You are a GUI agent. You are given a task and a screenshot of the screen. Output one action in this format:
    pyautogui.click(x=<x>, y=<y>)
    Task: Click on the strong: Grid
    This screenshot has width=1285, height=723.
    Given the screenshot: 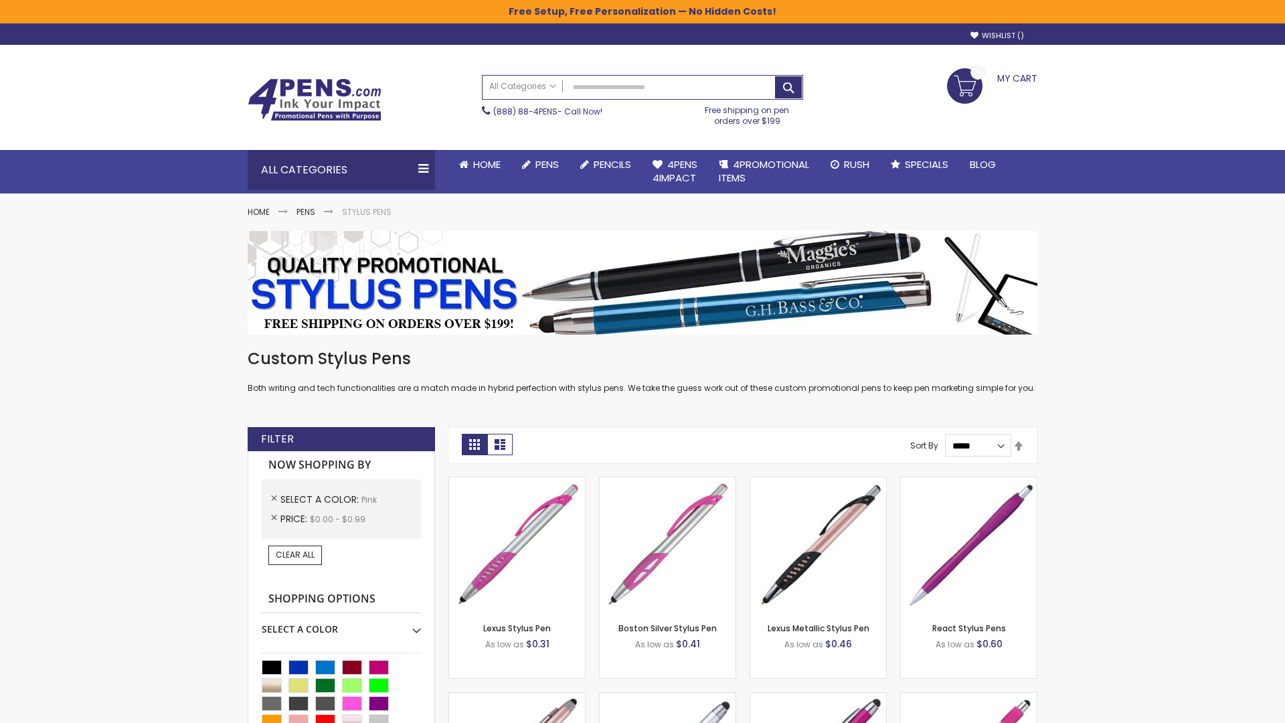 What is the action you would take?
    pyautogui.click(x=474, y=444)
    